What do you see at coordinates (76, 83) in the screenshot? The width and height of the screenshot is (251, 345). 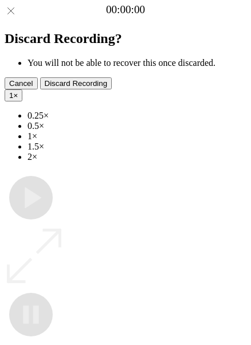 I see `button: Discard Recording` at bounding box center [76, 83].